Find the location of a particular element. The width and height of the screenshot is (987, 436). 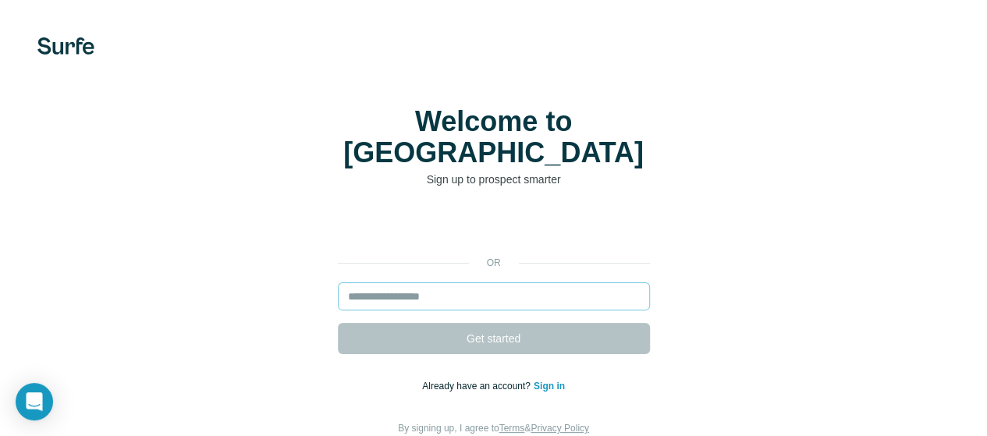

p: Sign up to prospect smarter is located at coordinates (494, 179).